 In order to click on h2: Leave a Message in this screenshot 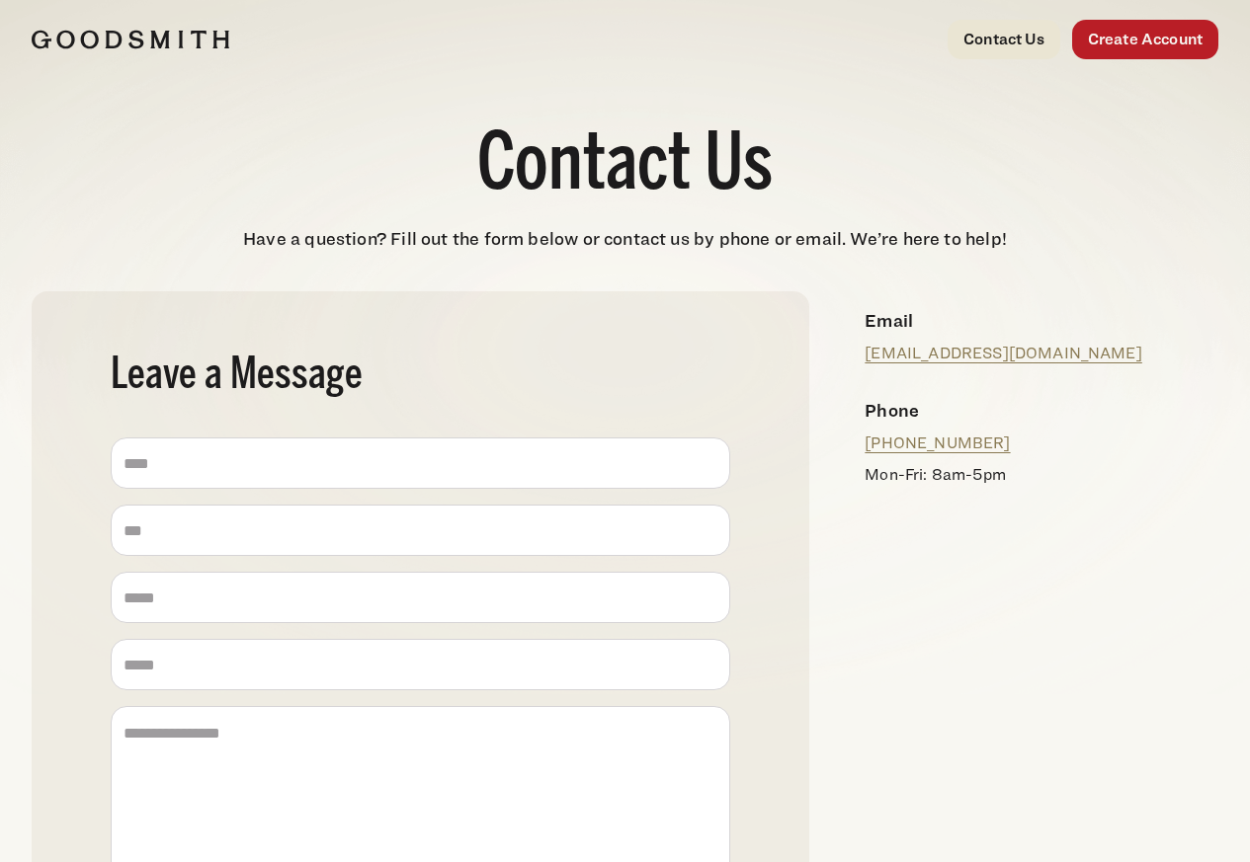, I will do `click(420, 376)`.